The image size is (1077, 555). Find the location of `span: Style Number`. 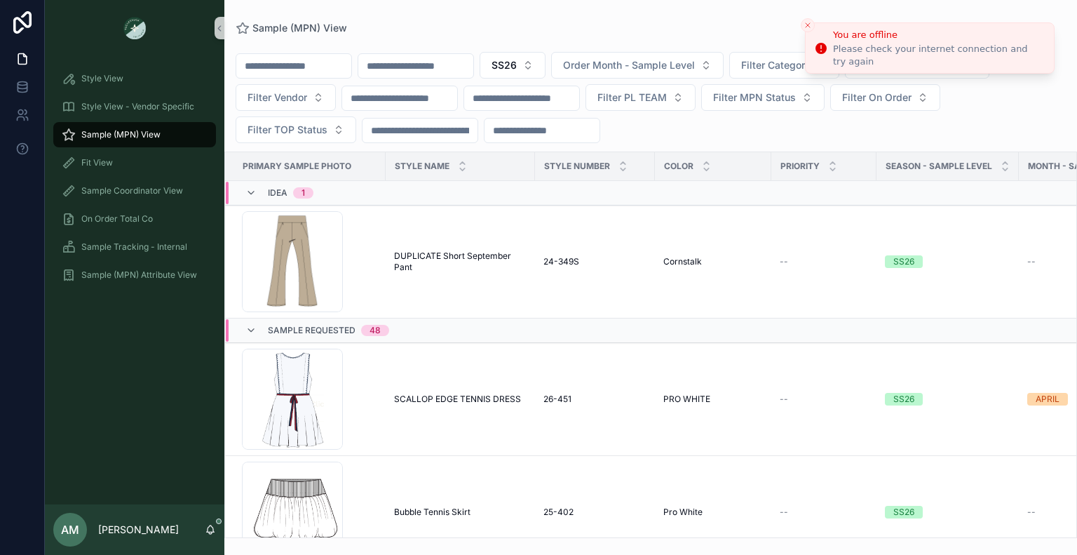

span: Style Number is located at coordinates (577, 166).